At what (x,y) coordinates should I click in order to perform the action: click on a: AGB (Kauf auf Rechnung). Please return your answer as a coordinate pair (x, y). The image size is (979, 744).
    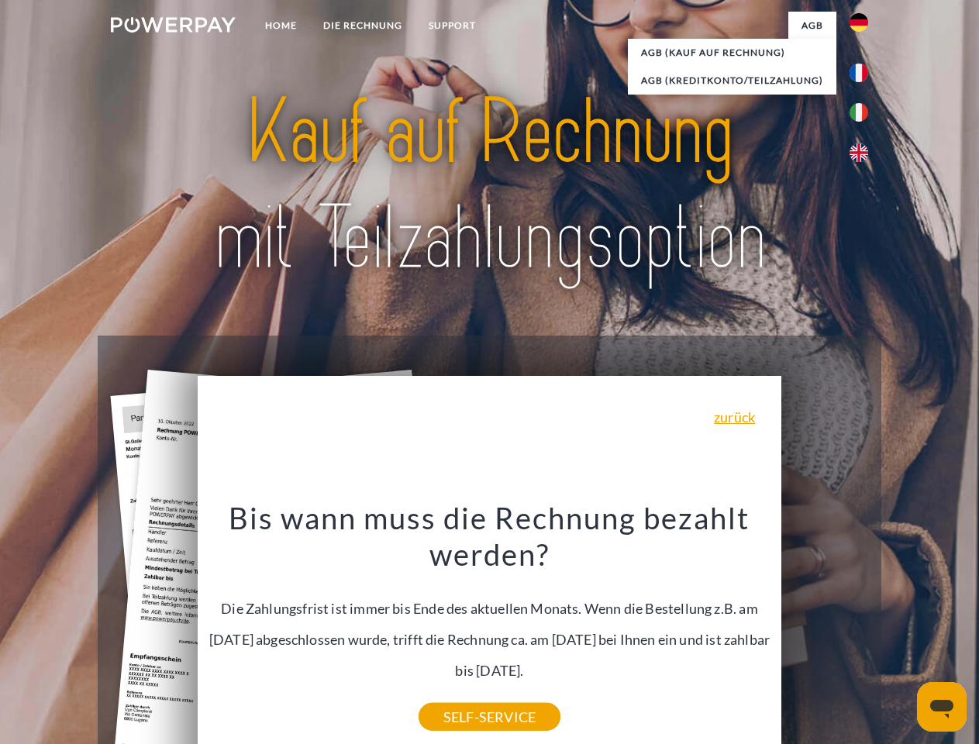
    Looking at the image, I should click on (731, 53).